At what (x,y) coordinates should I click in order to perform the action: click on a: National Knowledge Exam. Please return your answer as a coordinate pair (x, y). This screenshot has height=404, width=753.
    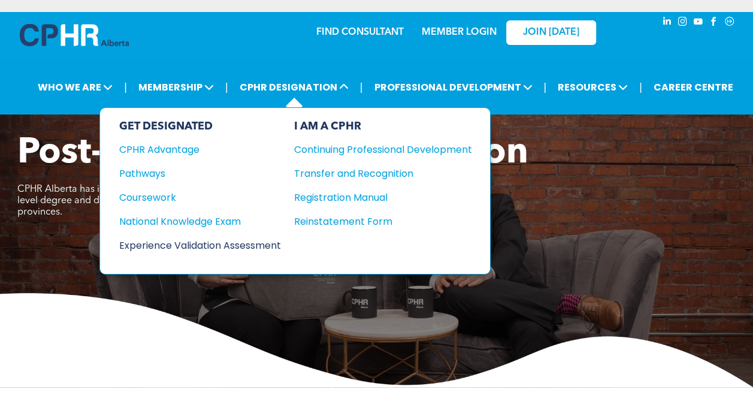
    Looking at the image, I should click on (200, 221).